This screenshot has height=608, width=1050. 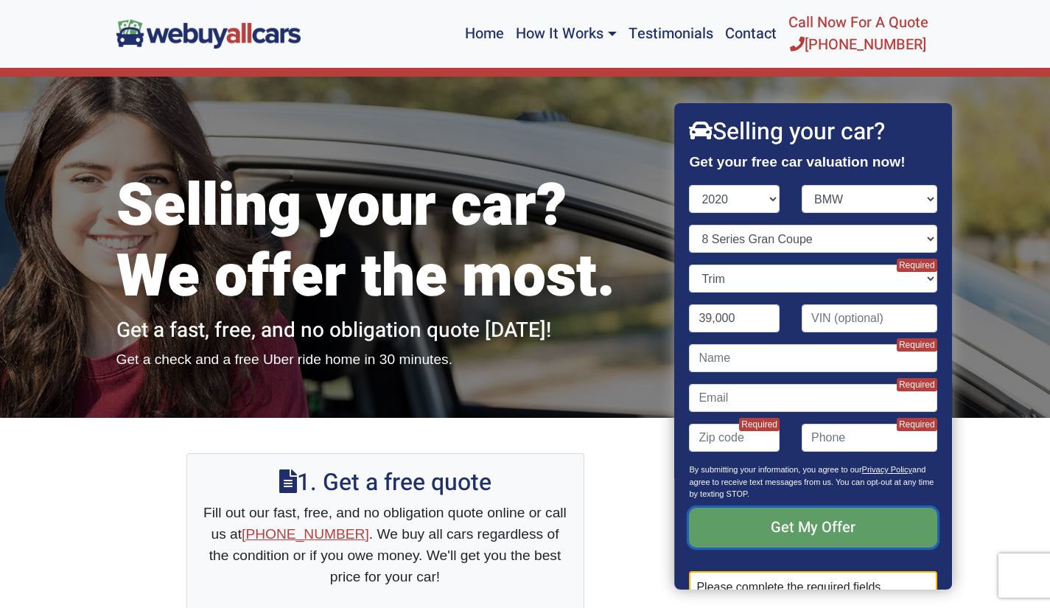 What do you see at coordinates (208, 33) in the screenshot?
I see `img: We Buy All Cars in NJ logo` at bounding box center [208, 33].